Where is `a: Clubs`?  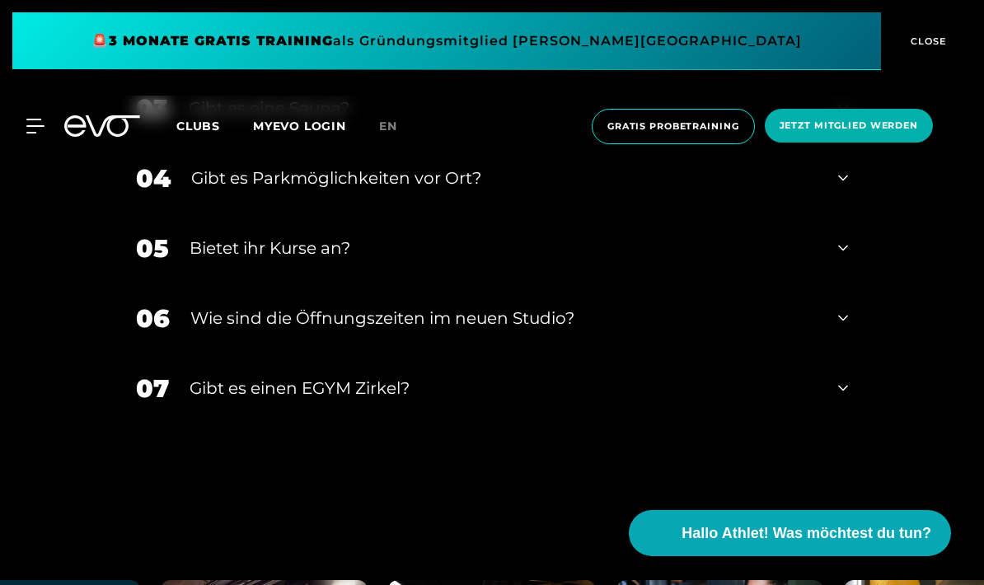 a: Clubs is located at coordinates (214, 125).